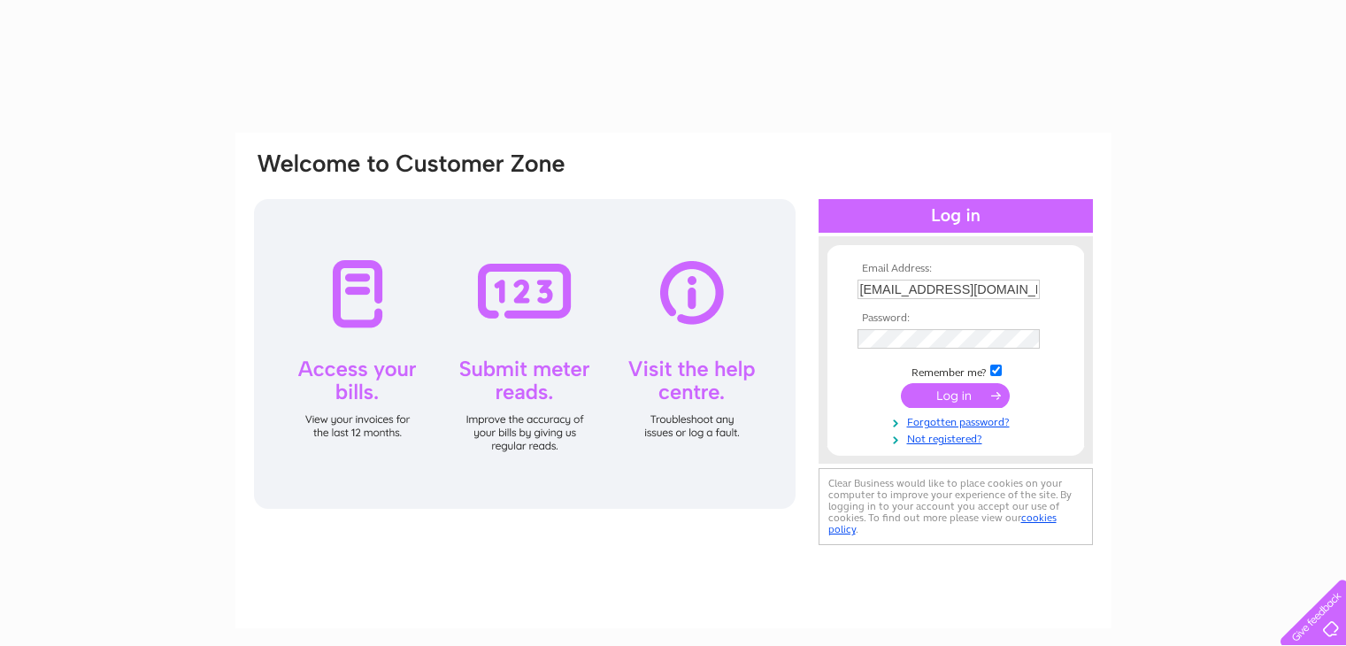 The height and width of the screenshot is (646, 1346). What do you see at coordinates (956, 269) in the screenshot?
I see `th: Email Address:` at bounding box center [956, 269].